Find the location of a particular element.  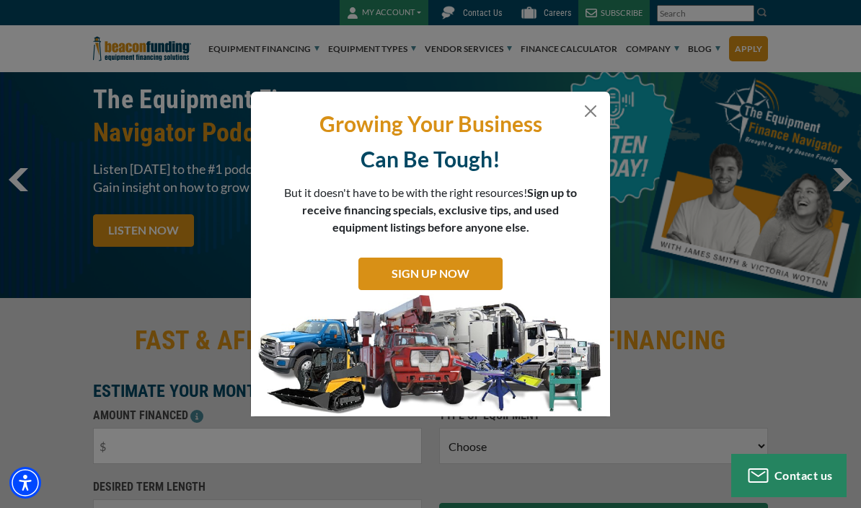

span: Sign up to receive financing specials, exclusive tips, and used equipment listings before anyone ... is located at coordinates (439, 209).